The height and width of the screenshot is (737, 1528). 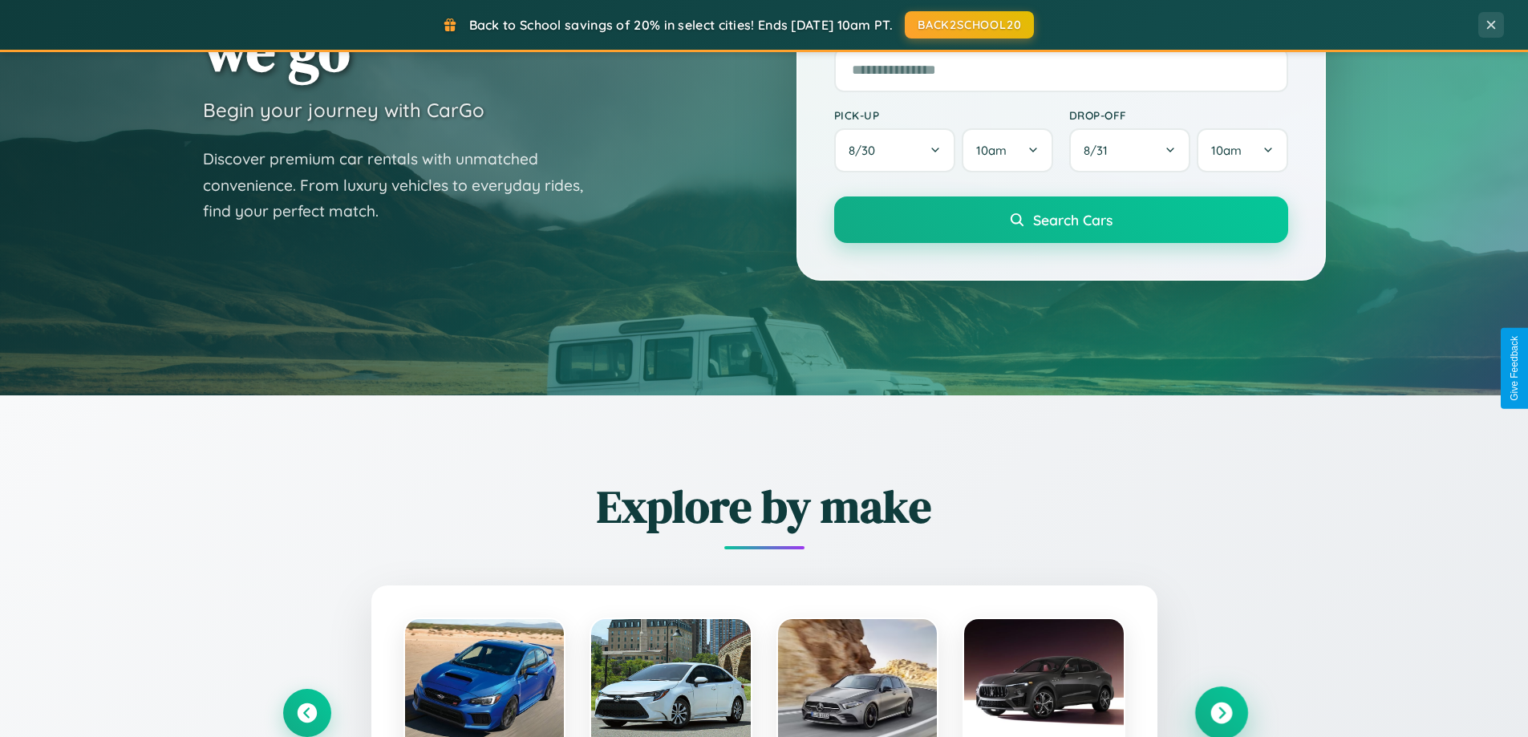 I want to click on div: Give Feedback, so click(x=1514, y=368).